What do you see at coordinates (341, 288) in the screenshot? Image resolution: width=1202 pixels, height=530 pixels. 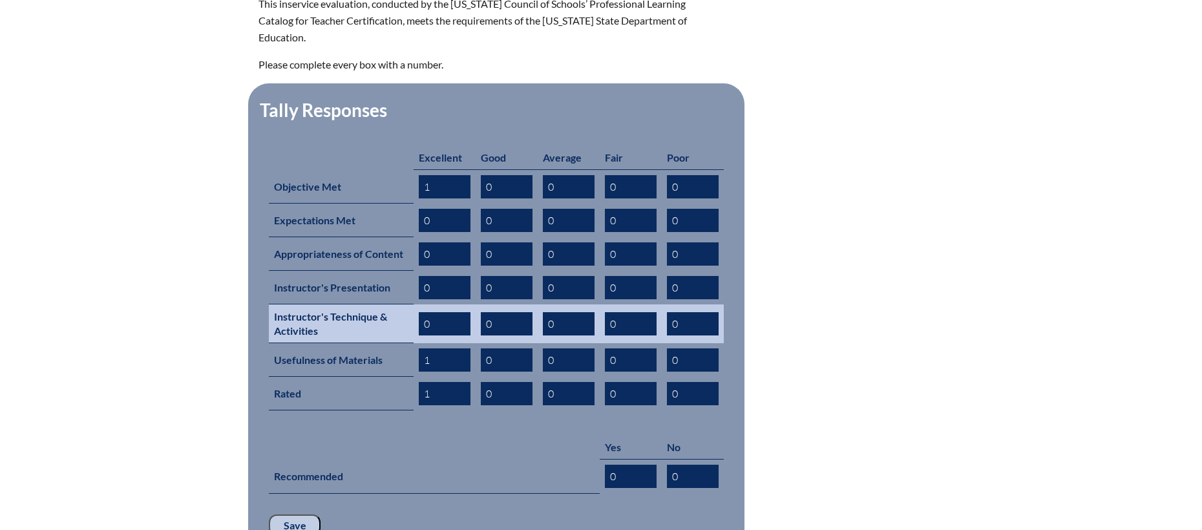 I see `th: Instructor's Presentation` at bounding box center [341, 288].